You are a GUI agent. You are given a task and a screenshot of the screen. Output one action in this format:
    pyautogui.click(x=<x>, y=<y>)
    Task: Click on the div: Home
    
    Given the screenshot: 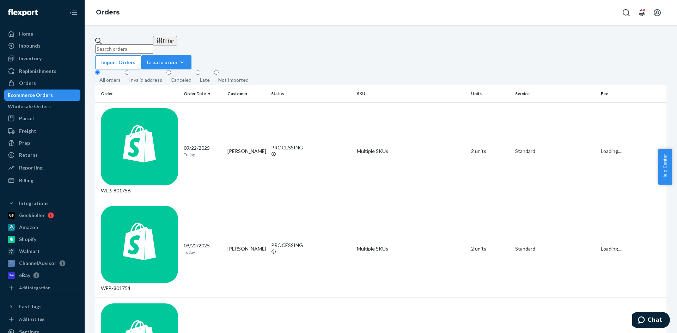 What is the action you would take?
    pyautogui.click(x=26, y=34)
    